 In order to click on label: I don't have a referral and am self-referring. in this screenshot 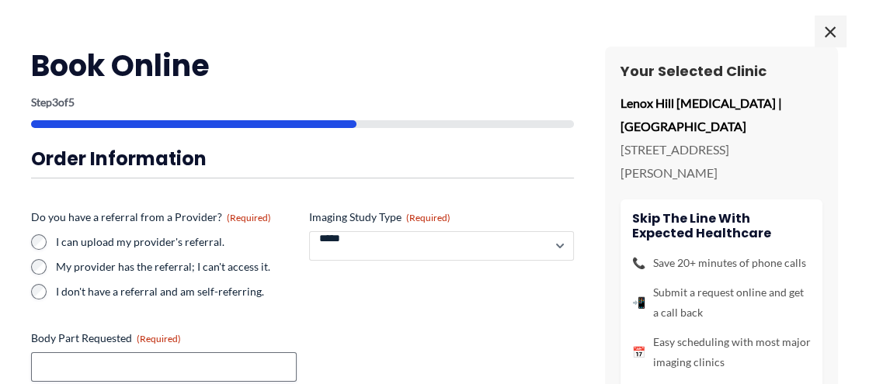, I will do `click(176, 292)`.